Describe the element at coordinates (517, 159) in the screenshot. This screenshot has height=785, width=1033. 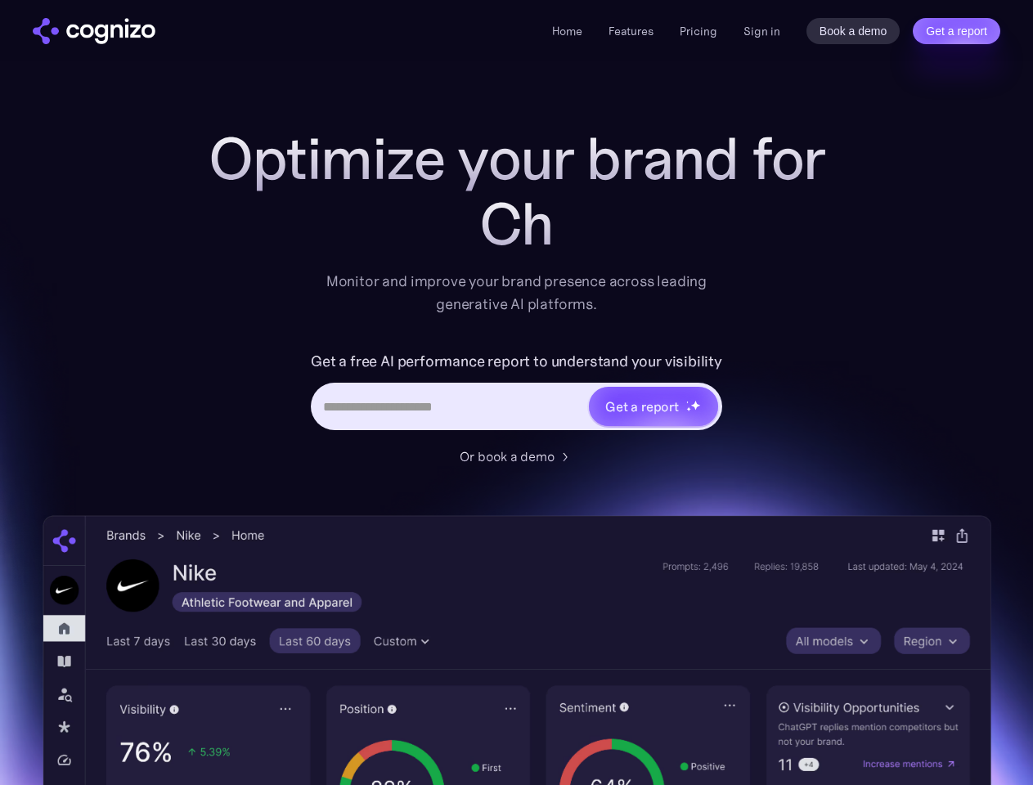
I see `h1: Optimize your brand for` at that location.